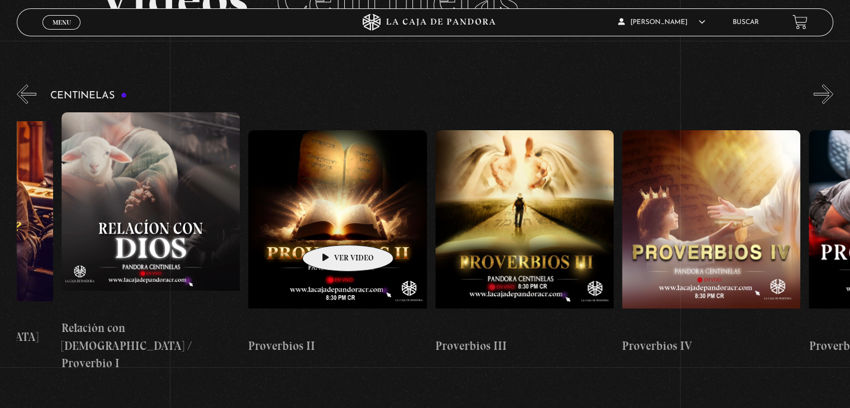 This screenshot has height=408, width=850. What do you see at coordinates (711, 242) in the screenshot?
I see `a: Proverbios IV` at bounding box center [711, 242].